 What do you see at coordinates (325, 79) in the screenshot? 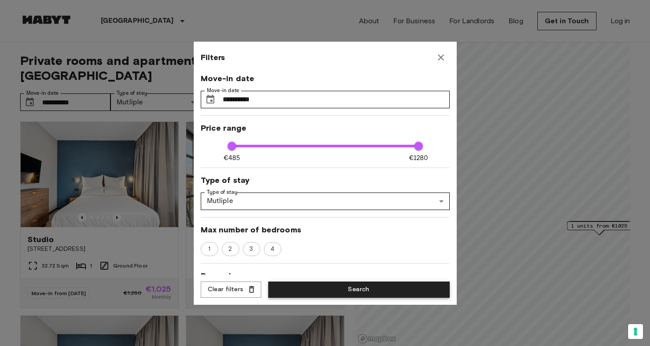
I see `span: Move-in date` at bounding box center [325, 79].